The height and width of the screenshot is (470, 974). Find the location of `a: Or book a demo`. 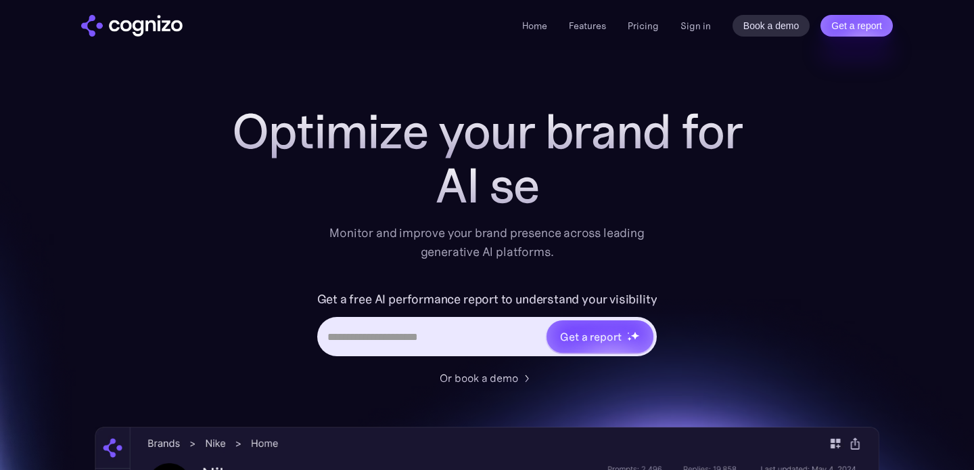

a: Or book a demo is located at coordinates (487, 378).